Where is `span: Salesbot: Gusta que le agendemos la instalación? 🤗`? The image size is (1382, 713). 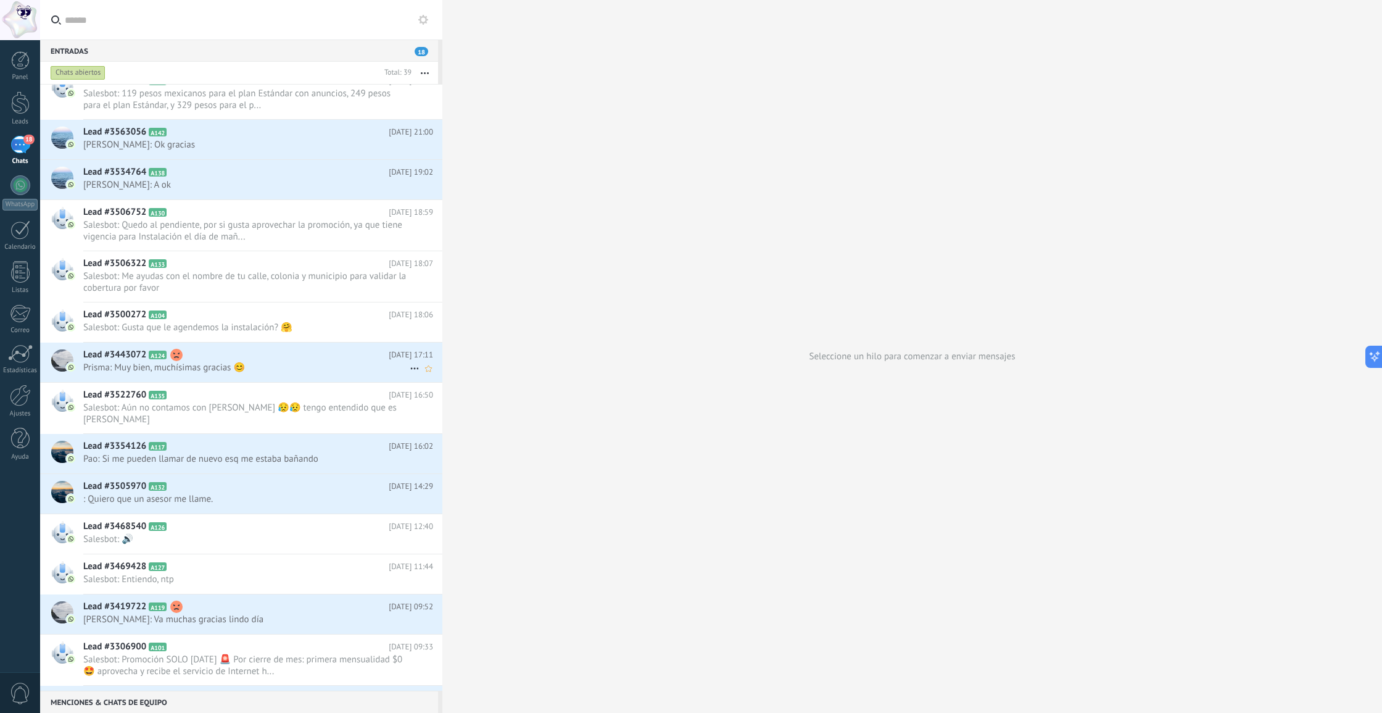
span: Salesbot: Gusta que le agendemos la instalación? 🤗 is located at coordinates (246, 327).